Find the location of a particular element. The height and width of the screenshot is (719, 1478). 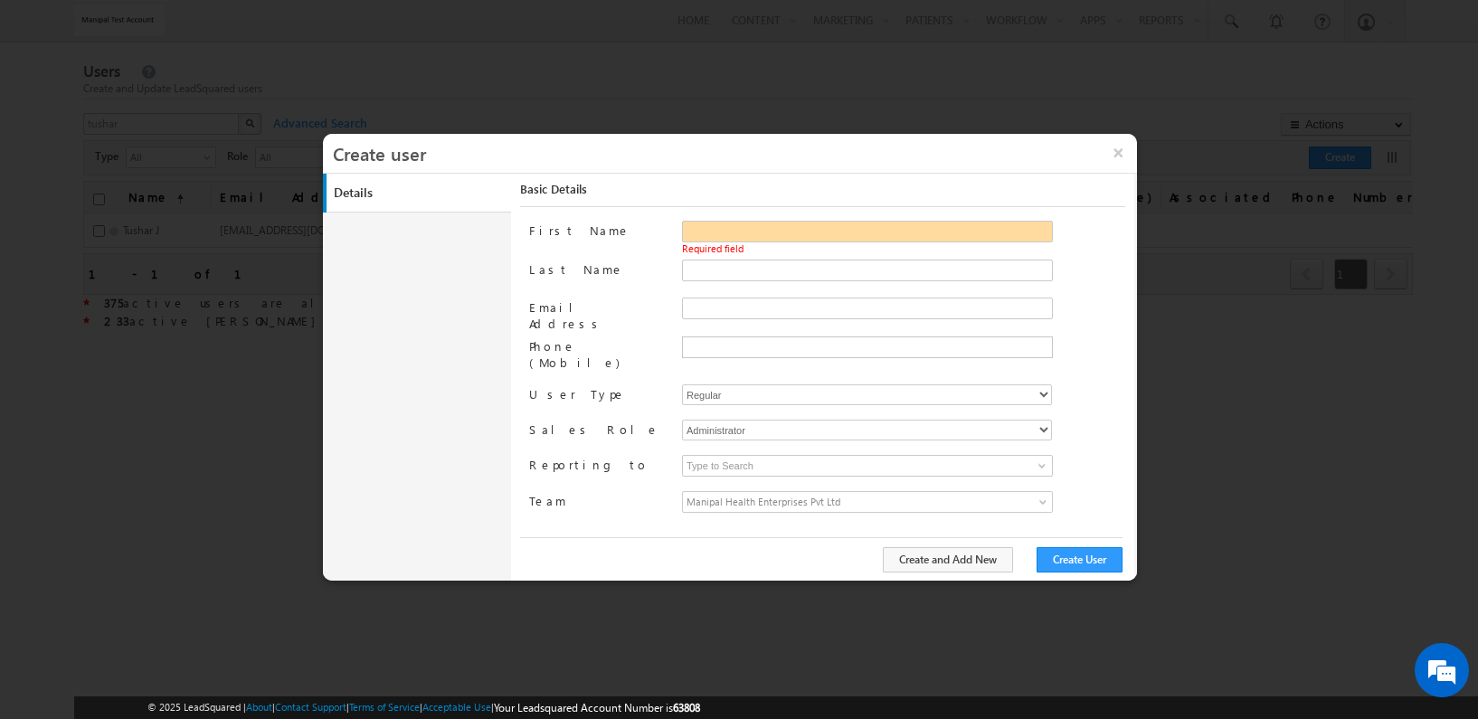

a: Acceptable Use is located at coordinates (457, 706).